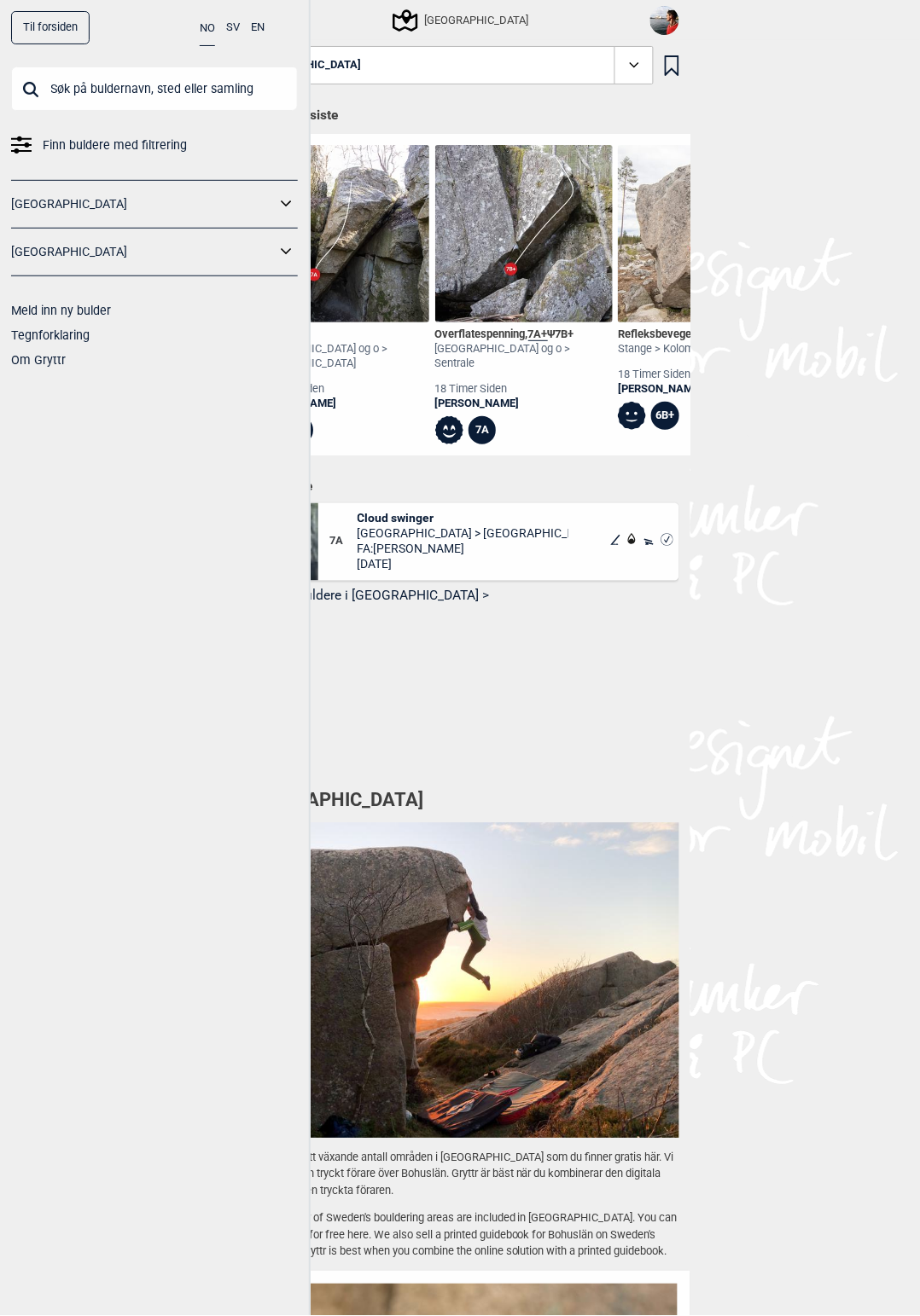 Image resolution: width=920 pixels, height=1316 pixels. I want to click on div: 6B+, so click(664, 415).